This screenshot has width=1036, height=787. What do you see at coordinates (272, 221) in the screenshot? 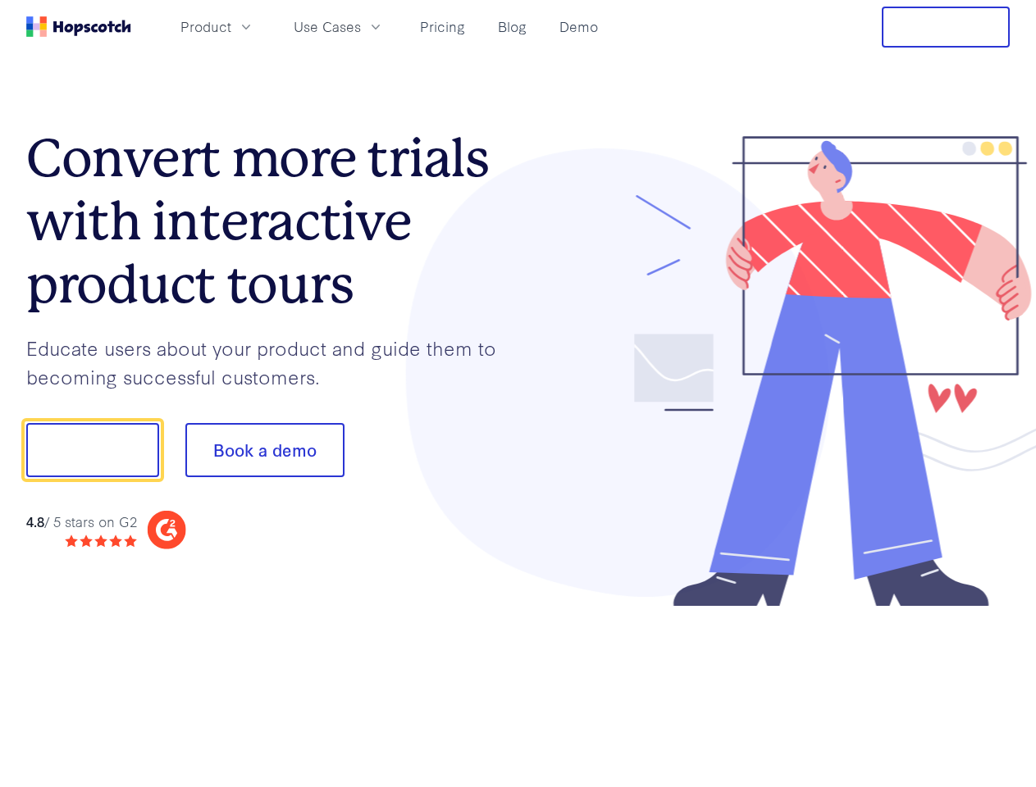
I see `h1: Convert more trials with interactive product tours` at bounding box center [272, 221].